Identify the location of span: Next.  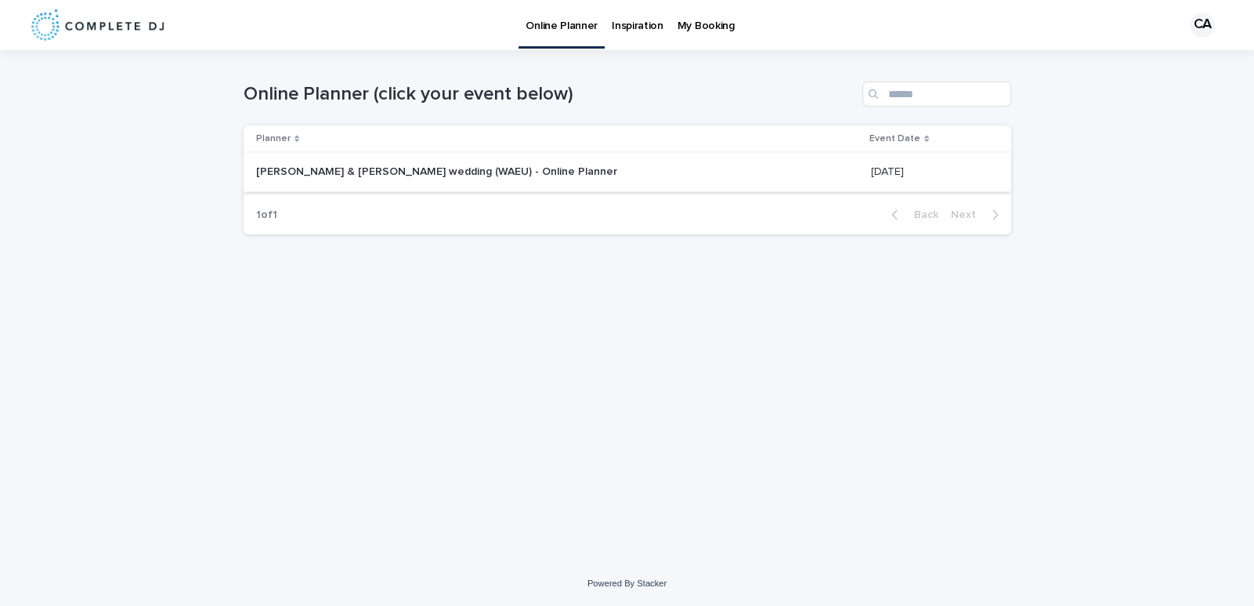
(968, 215).